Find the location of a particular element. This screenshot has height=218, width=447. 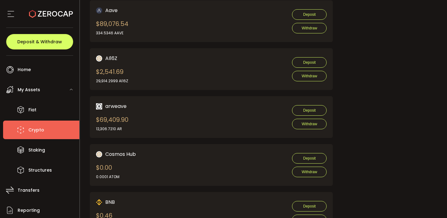

span: Deposit & Withdraw is located at coordinates (40, 42).